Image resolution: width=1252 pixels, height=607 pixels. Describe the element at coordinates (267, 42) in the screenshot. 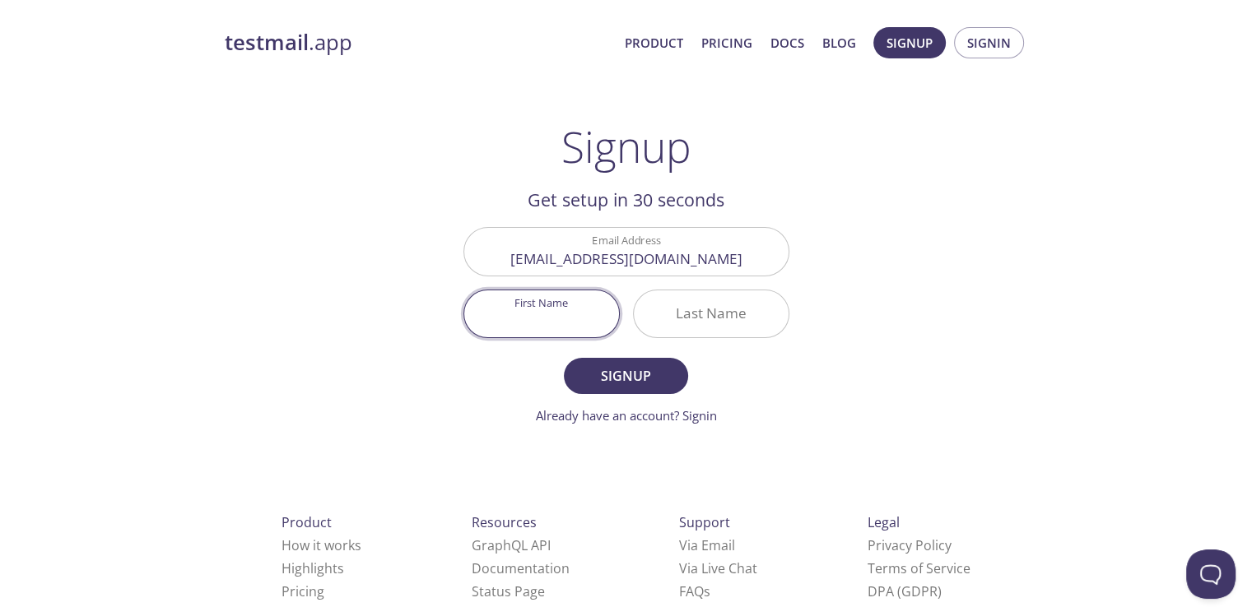

I see `strong: testmail` at that location.